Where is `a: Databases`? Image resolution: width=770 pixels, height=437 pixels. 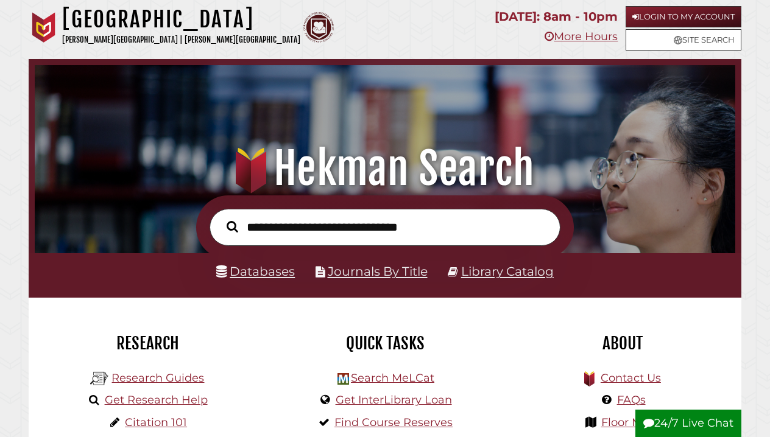 a: Databases is located at coordinates (255, 271).